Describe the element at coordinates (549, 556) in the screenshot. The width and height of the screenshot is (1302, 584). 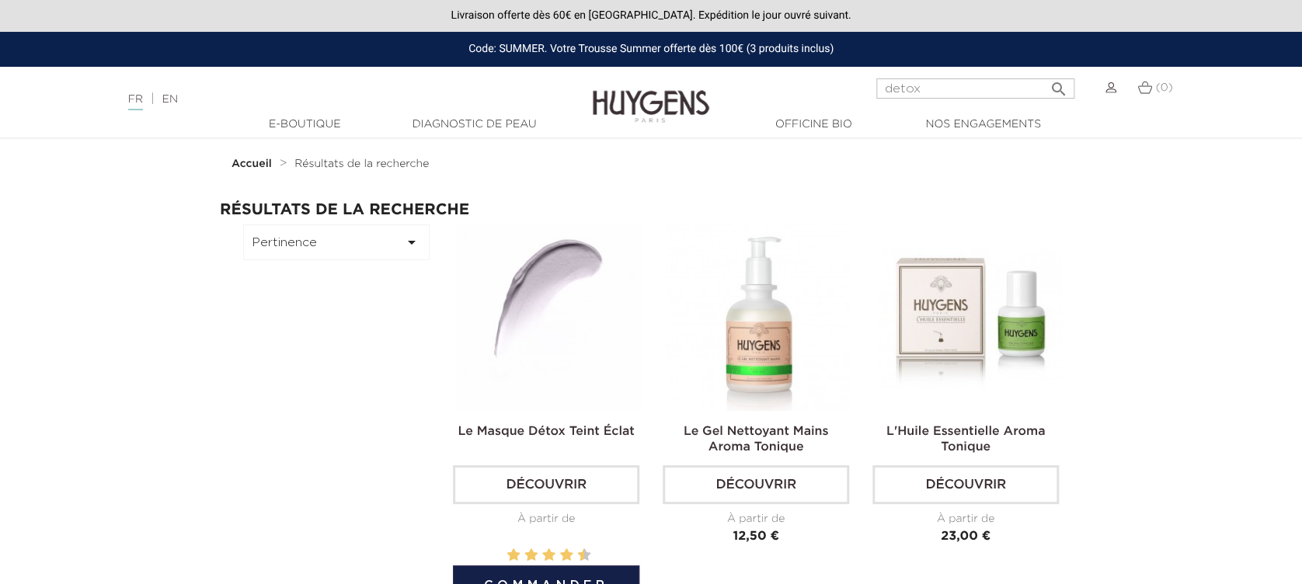
I see `label: 6` at that location.